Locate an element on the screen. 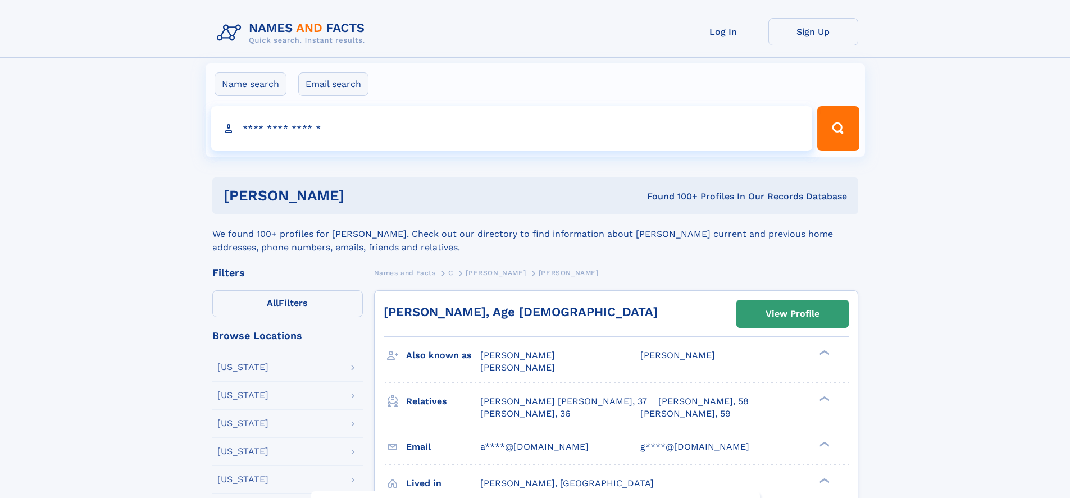 The width and height of the screenshot is (1070, 498). div: Browse Locations is located at coordinates (288, 336).